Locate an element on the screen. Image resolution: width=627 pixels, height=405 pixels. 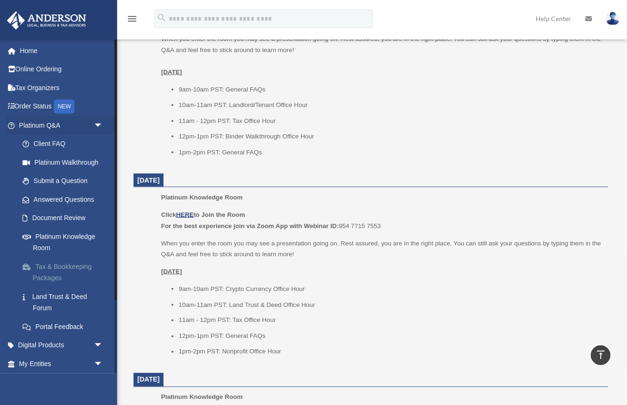
li: 12pm-1pm PST: General FAQs is located at coordinates (390, 336).